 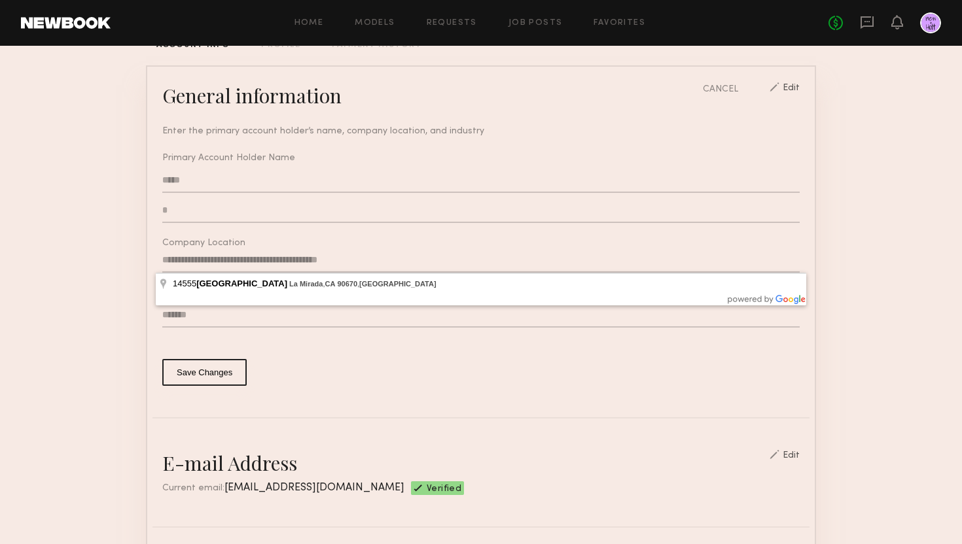 What do you see at coordinates (443, 490) in the screenshot?
I see `span: Verified` at bounding box center [443, 490].